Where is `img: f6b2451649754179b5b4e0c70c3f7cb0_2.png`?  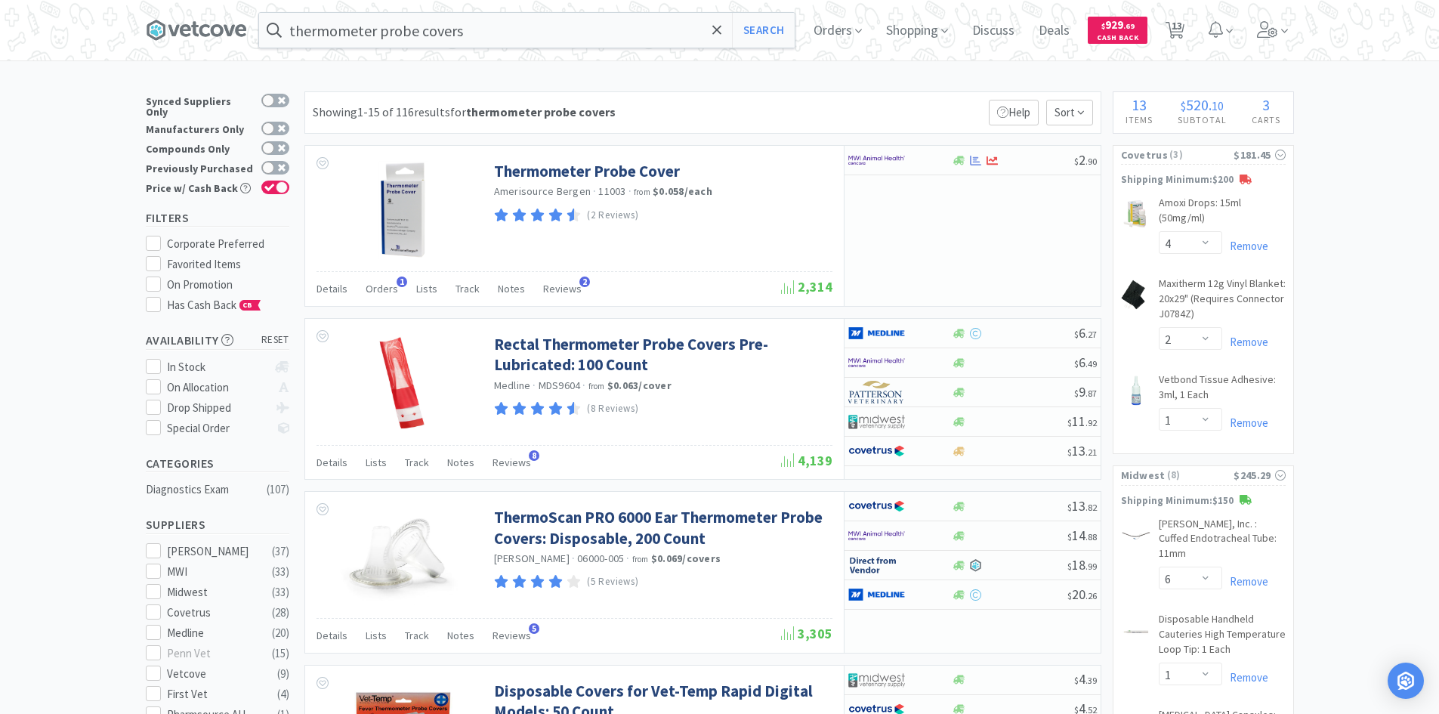 img: f6b2451649754179b5b4e0c70c3f7cb0_2.png is located at coordinates (876, 362).